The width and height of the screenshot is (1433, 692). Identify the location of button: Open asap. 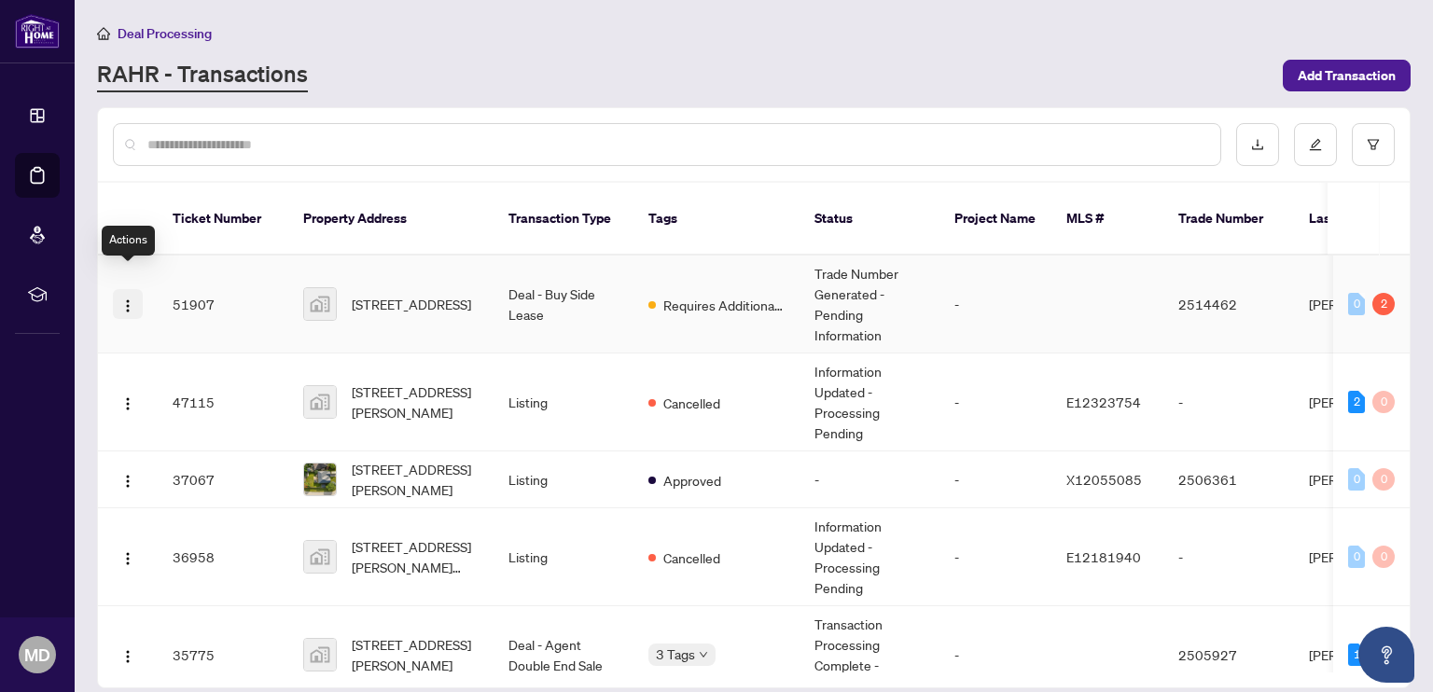
(1387, 655).